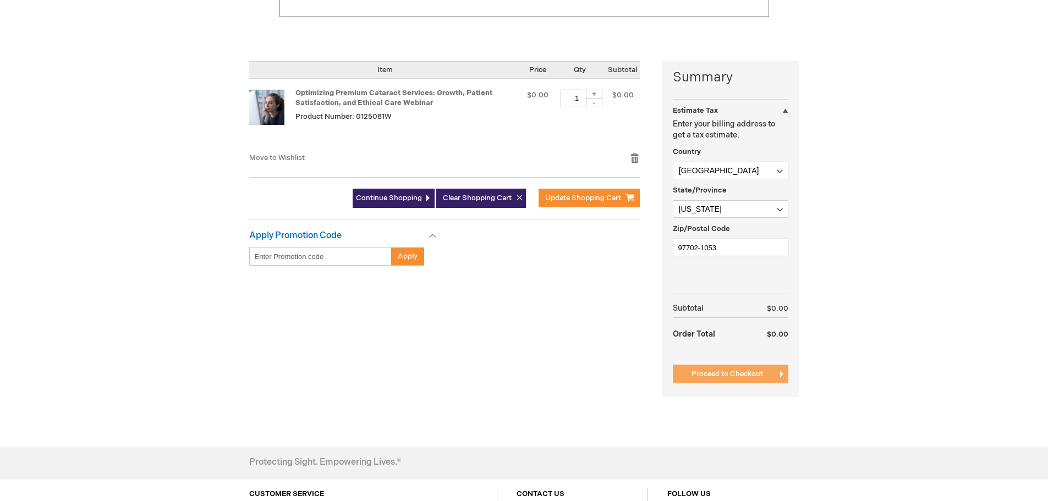 The image size is (1048, 501). Describe the element at coordinates (540, 494) in the screenshot. I see `a: CONTACT US` at that location.